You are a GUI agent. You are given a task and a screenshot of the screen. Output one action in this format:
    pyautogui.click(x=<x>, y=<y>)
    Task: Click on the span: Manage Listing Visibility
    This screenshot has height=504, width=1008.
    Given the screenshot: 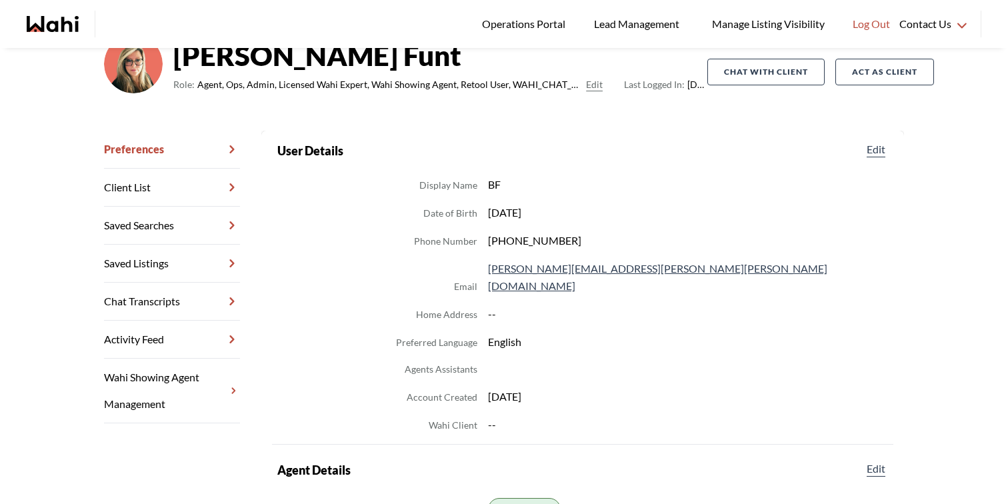 What is the action you would take?
    pyautogui.click(x=768, y=24)
    